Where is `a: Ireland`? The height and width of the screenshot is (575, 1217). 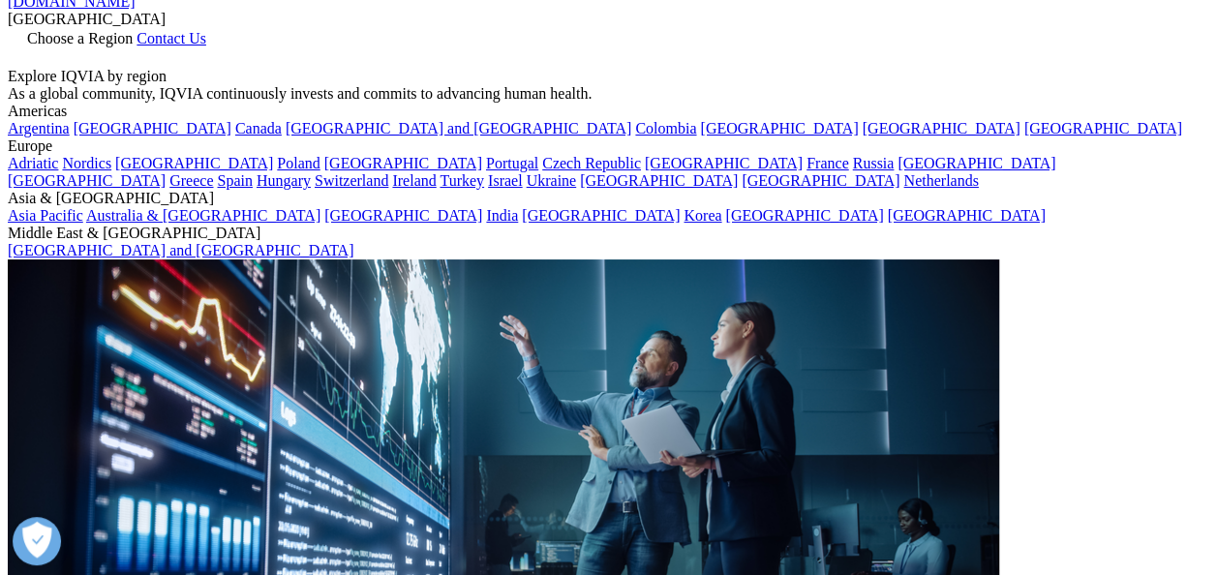
a: Ireland is located at coordinates (413, 180).